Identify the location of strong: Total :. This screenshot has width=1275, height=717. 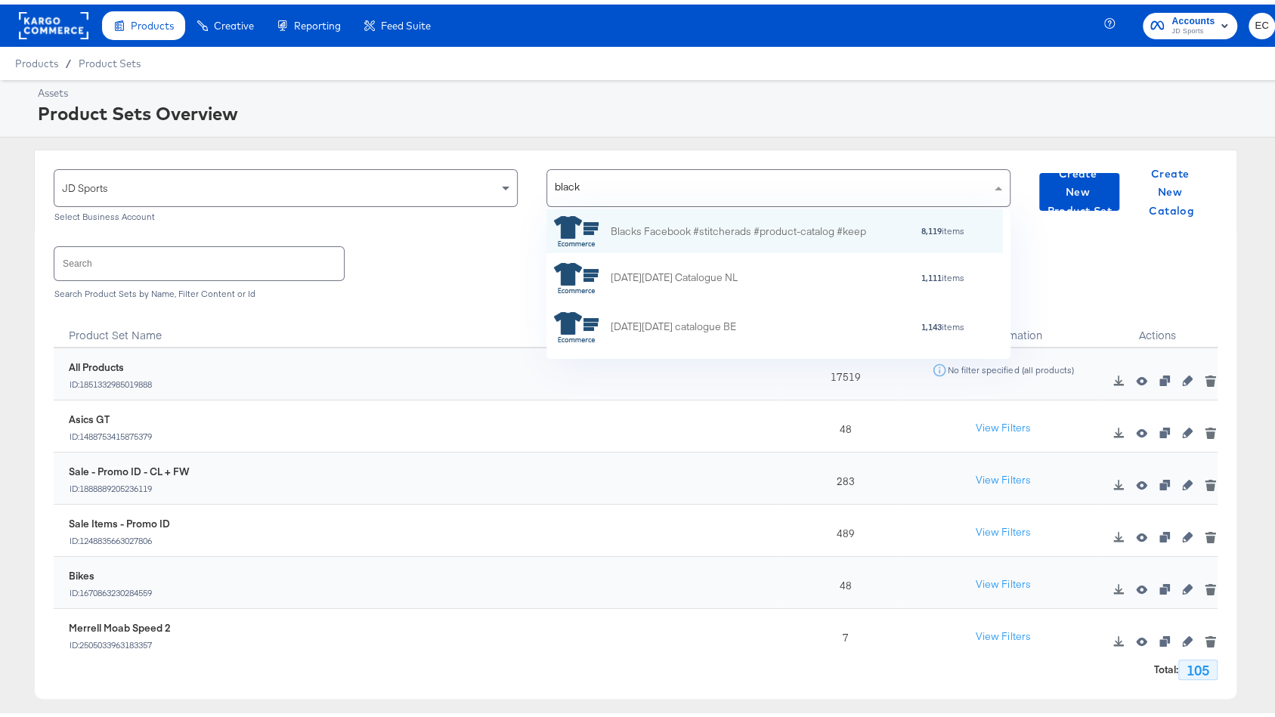
(1166, 665).